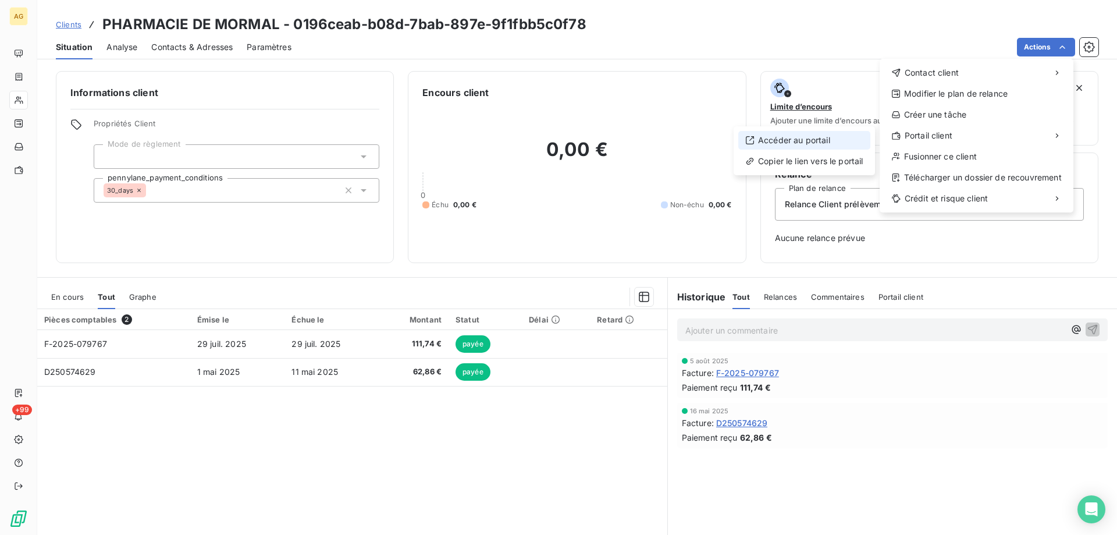  What do you see at coordinates (977, 136) in the screenshot?
I see `div: Actions` at bounding box center [977, 136].